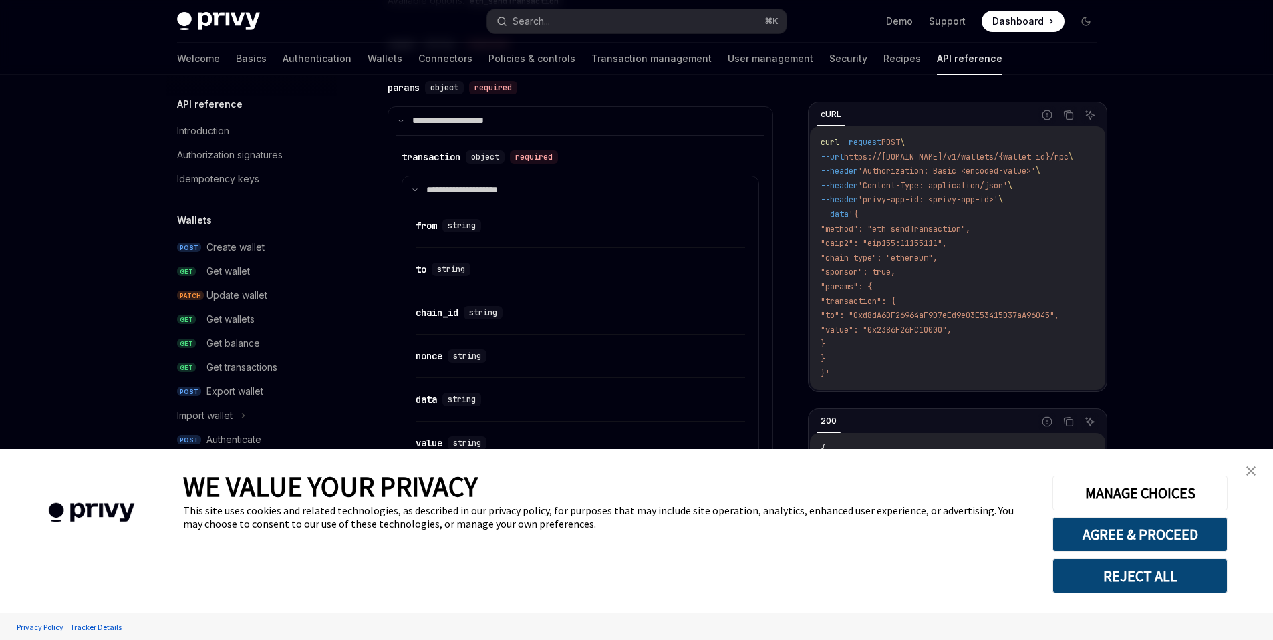 The image size is (1273, 640). What do you see at coordinates (832, 157) in the screenshot?
I see `span: --url` at bounding box center [832, 157].